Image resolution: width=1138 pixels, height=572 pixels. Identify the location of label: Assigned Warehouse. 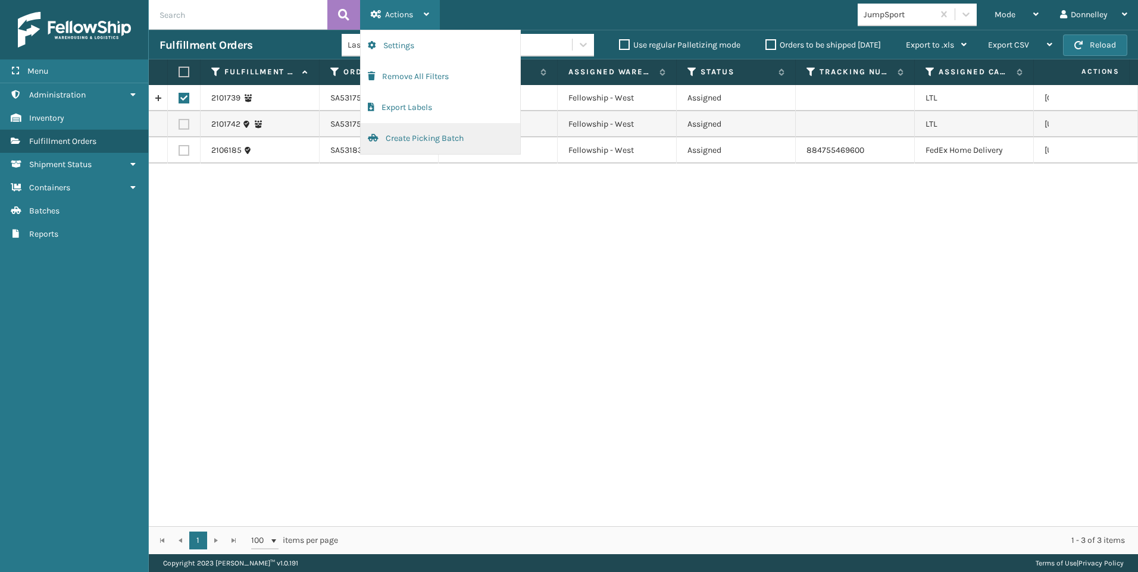
(610, 72).